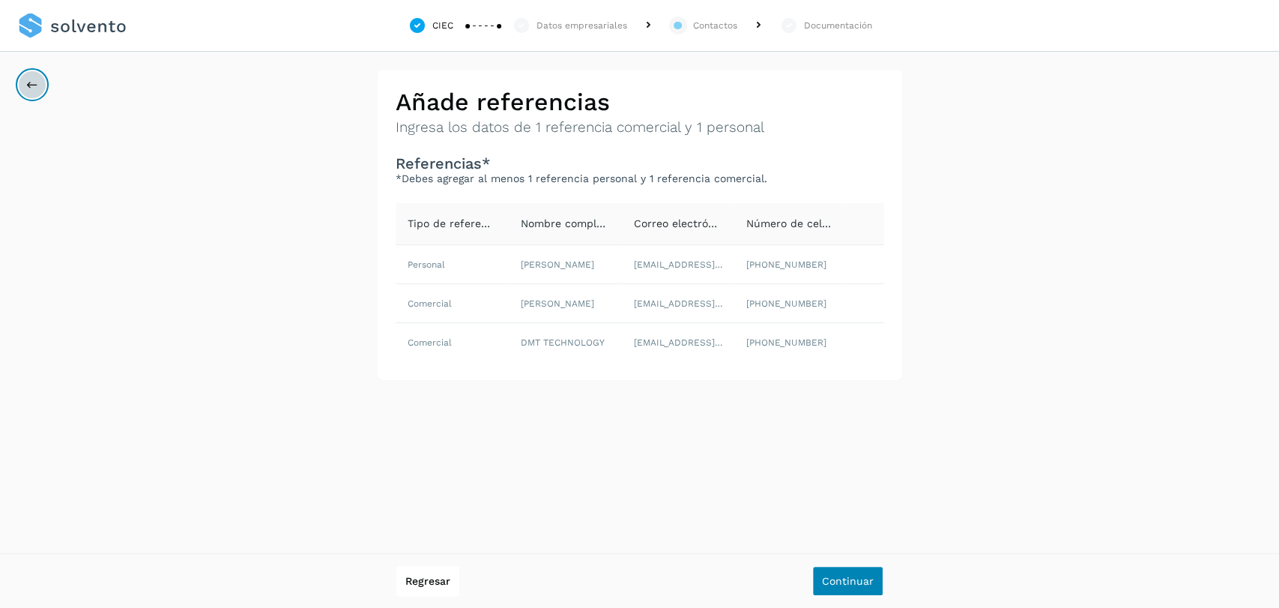 The image size is (1279, 608). What do you see at coordinates (715, 25) in the screenshot?
I see `div: Contactos` at bounding box center [715, 25].